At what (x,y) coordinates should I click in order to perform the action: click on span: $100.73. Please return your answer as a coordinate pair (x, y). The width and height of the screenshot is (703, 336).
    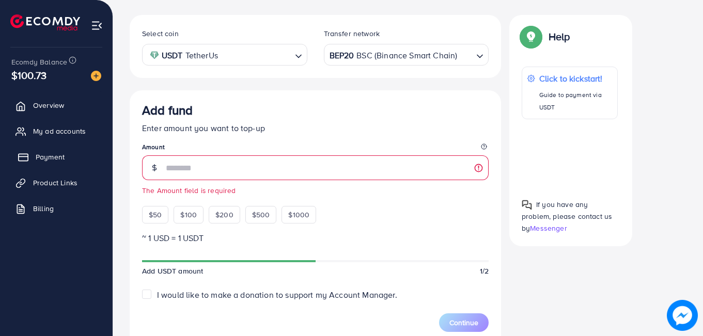
    Looking at the image, I should click on (29, 75).